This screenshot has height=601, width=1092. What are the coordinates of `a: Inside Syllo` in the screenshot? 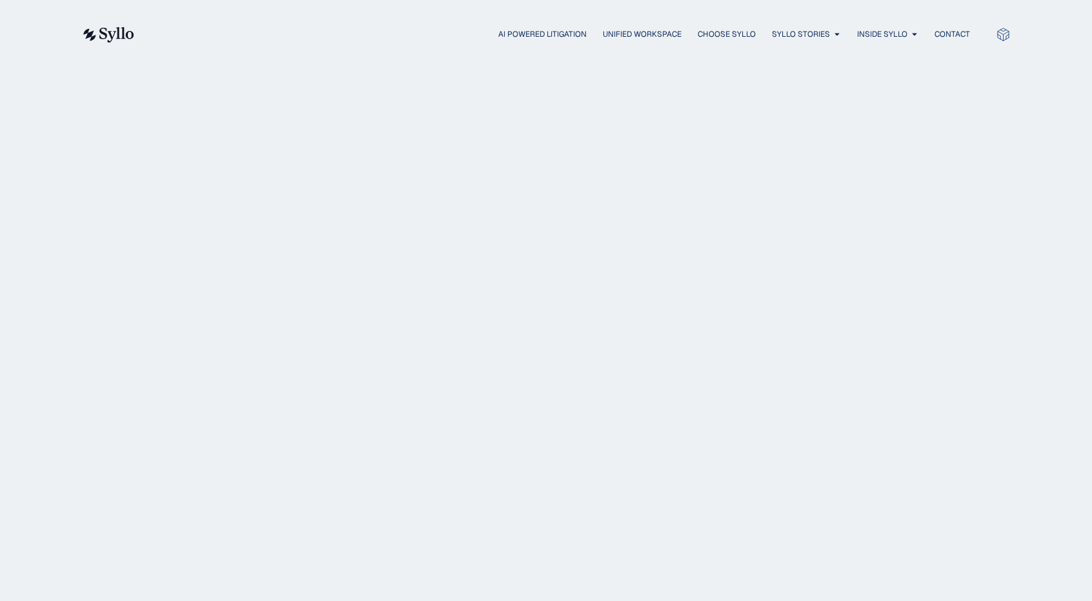 It's located at (882, 34).